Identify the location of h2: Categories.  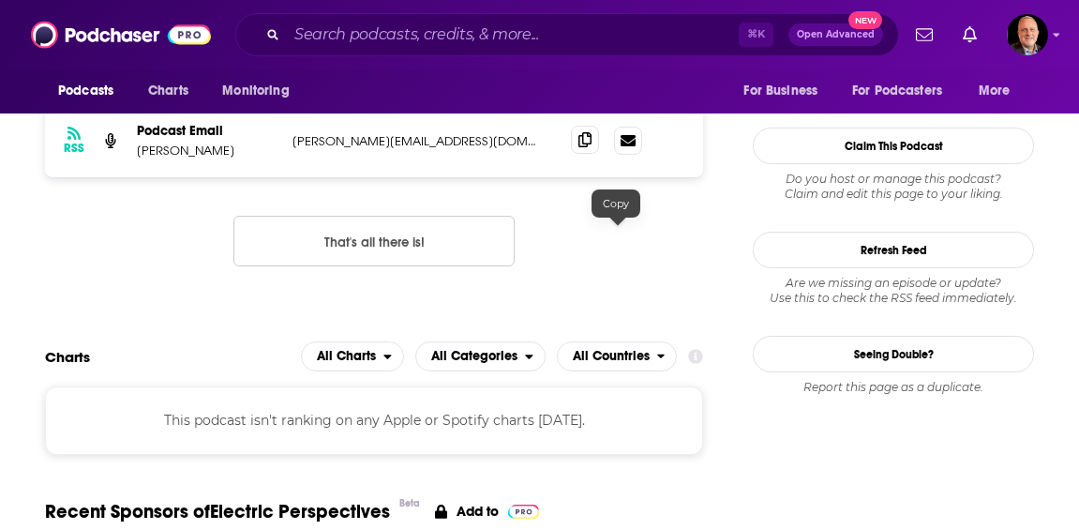
(480, 356).